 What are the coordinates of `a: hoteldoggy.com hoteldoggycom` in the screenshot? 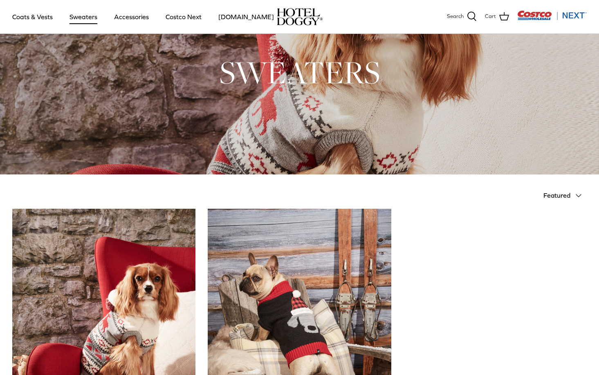 It's located at (300, 17).